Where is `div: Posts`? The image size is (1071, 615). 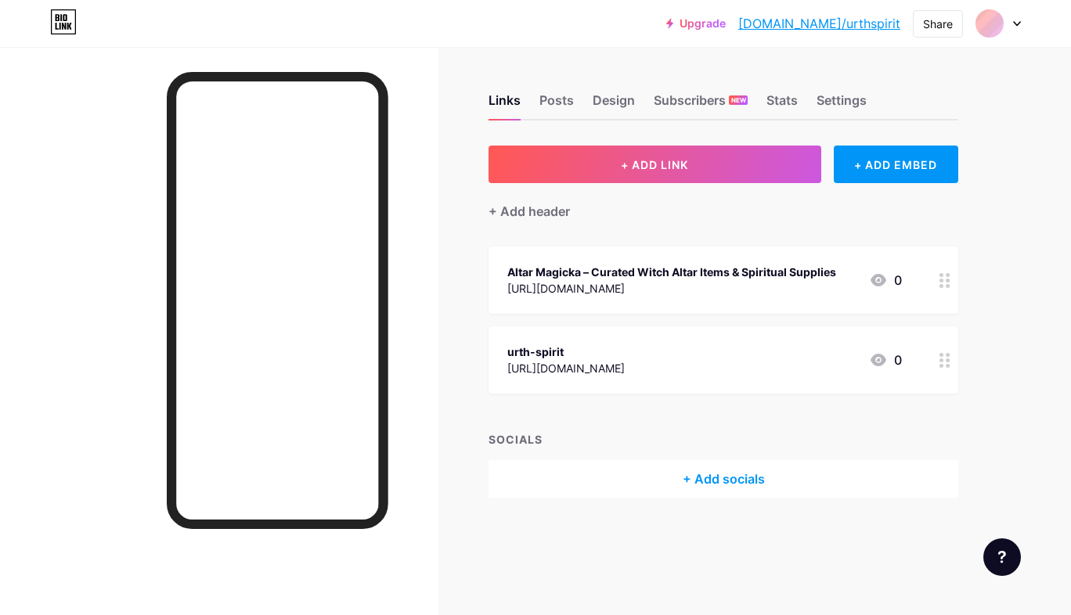
div: Posts is located at coordinates (557, 105).